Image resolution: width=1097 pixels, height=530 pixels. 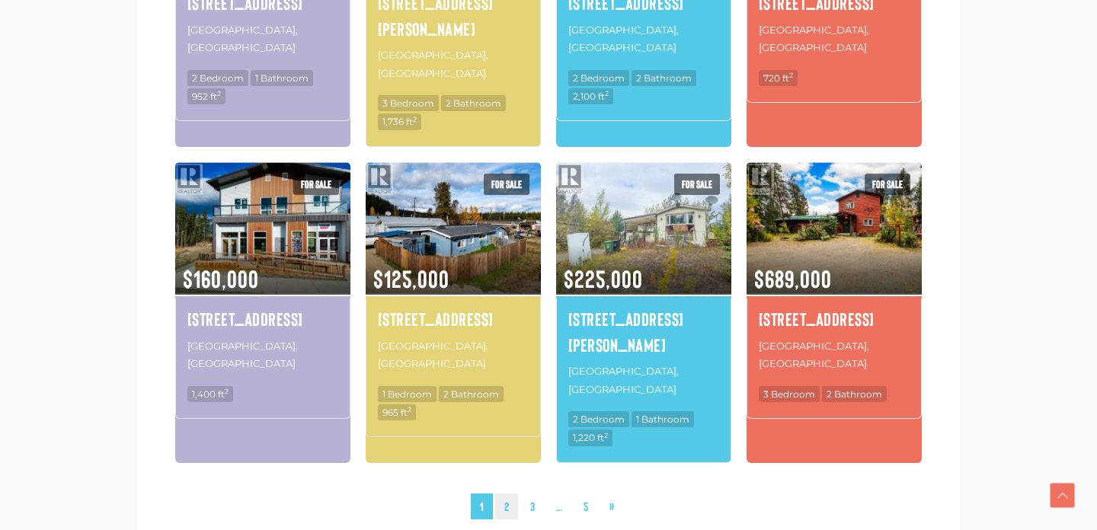 What do you see at coordinates (397, 412) in the screenshot?
I see `span: 965 ft` at bounding box center [397, 412].